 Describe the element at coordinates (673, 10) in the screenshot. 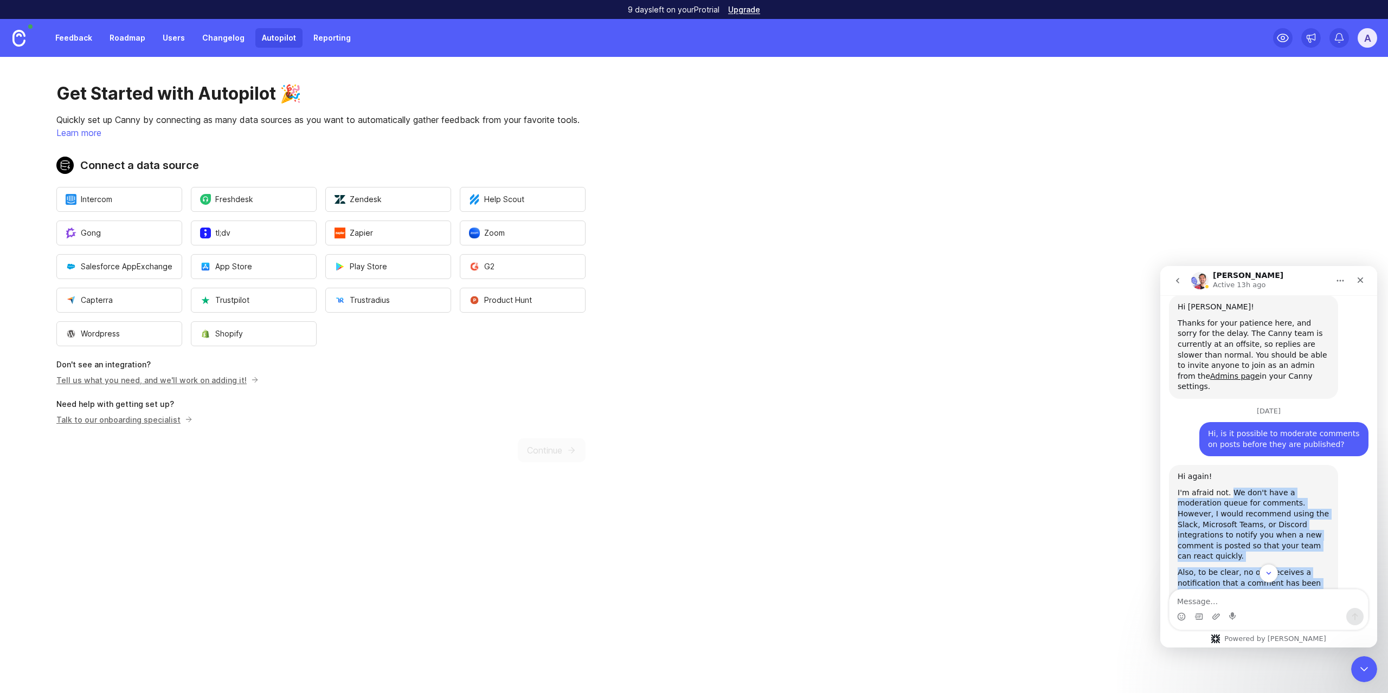

I see `p: 9 days left on your Pro trial` at that location.